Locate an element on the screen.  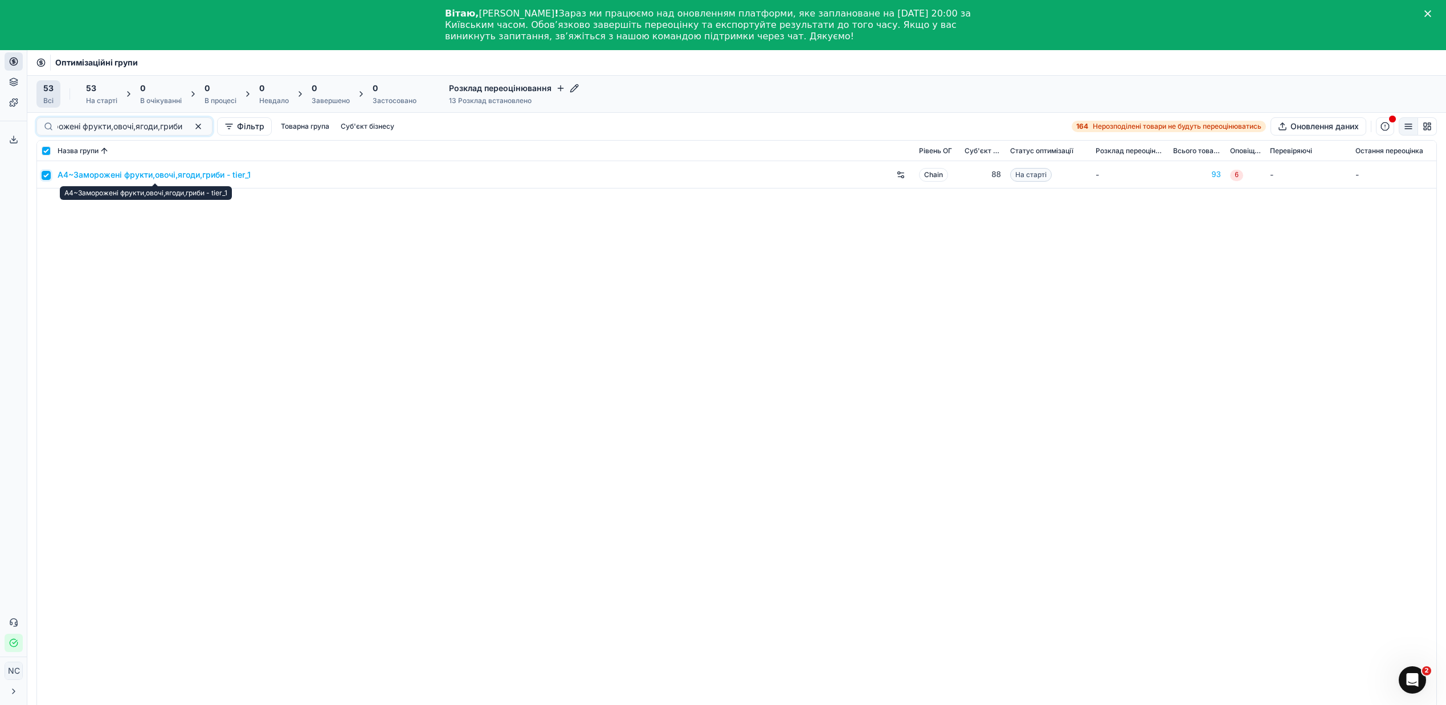
a: 164Нерозподілені товари не будуть переоцінюватись is located at coordinates (1169, 127).